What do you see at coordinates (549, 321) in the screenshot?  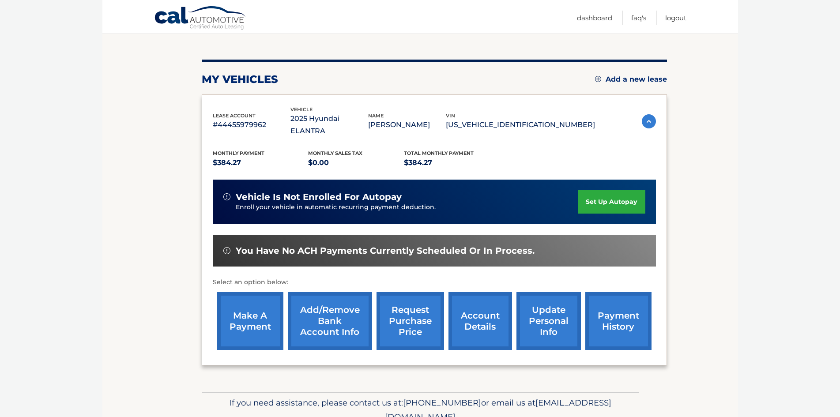 I see `a: update personal info` at bounding box center [549, 321].